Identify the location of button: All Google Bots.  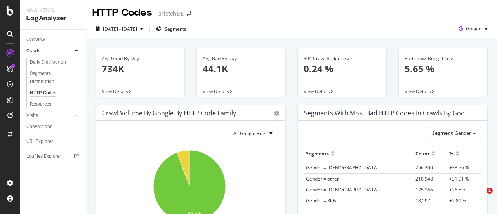
(253, 133).